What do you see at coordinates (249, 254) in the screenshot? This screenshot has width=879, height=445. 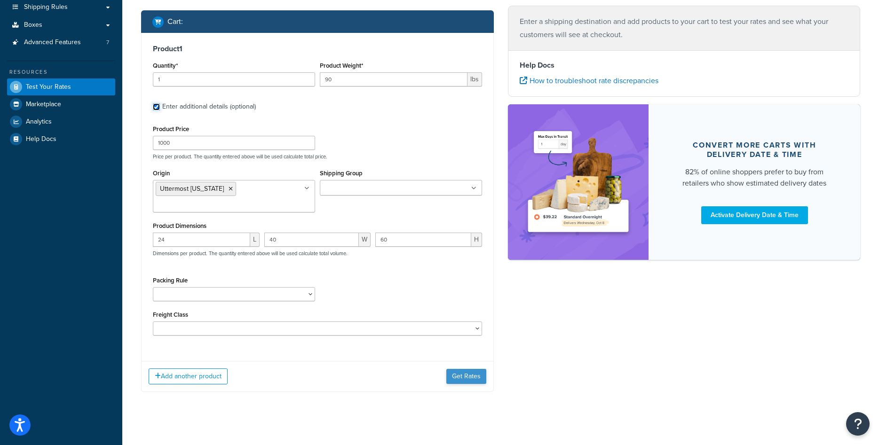 I see `p: Dimensions per product. The quantity entered above will be used calculate total volume.` at bounding box center [249, 254].